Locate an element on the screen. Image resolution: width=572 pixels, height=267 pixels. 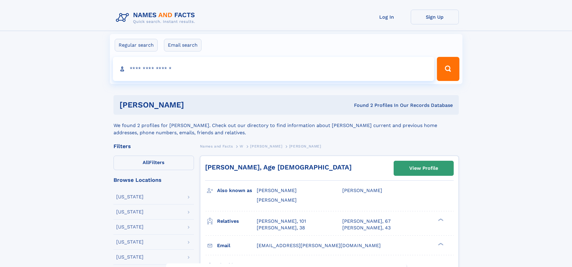
span: W is located at coordinates (242, 146).